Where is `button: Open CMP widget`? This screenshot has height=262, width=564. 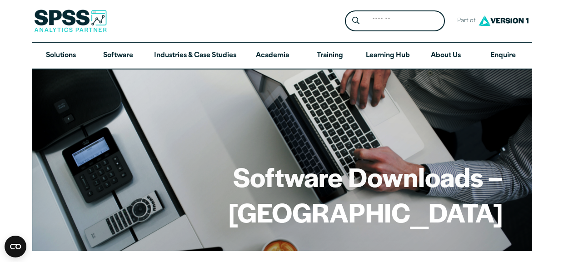 button: Open CMP widget is located at coordinates (15, 247).